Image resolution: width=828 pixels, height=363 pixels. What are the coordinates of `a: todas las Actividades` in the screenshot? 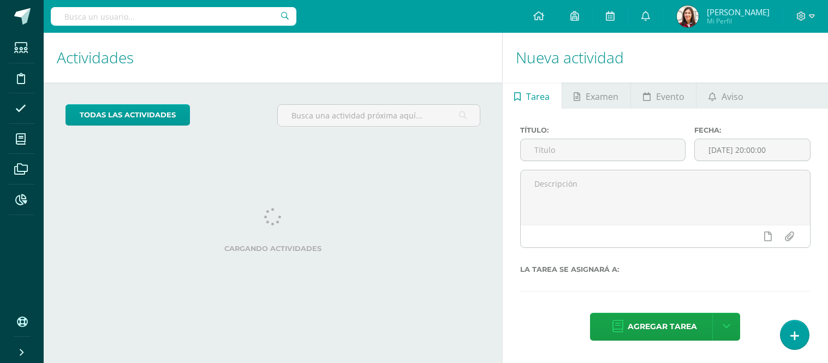 It's located at (128, 115).